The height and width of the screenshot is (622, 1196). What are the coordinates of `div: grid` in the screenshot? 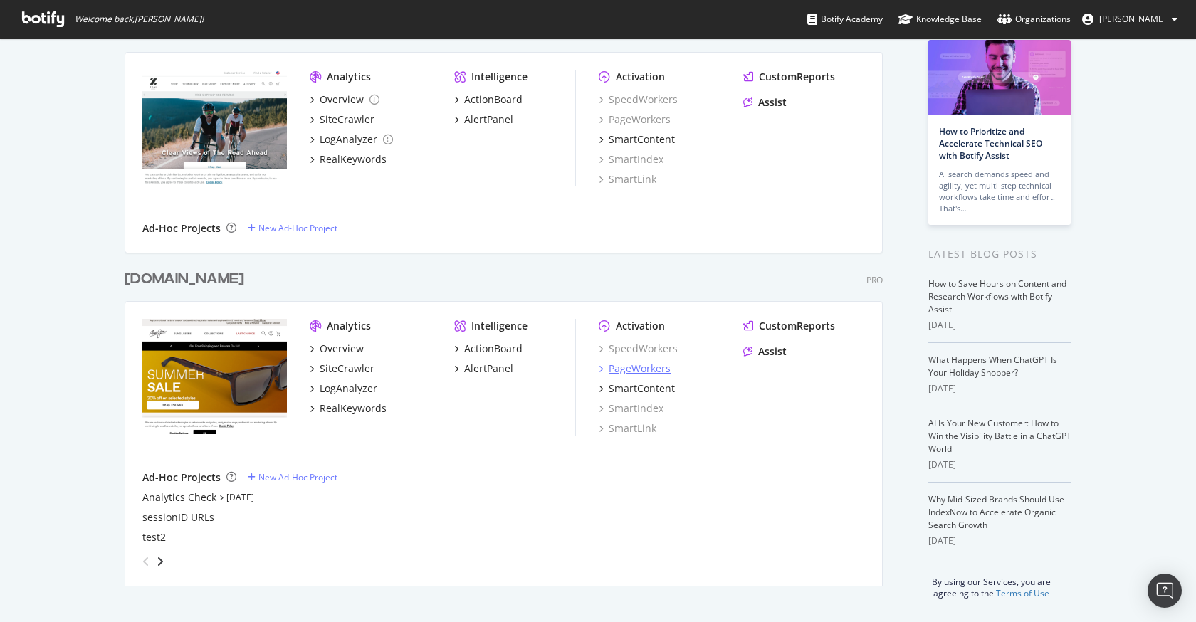 It's located at (509, 295).